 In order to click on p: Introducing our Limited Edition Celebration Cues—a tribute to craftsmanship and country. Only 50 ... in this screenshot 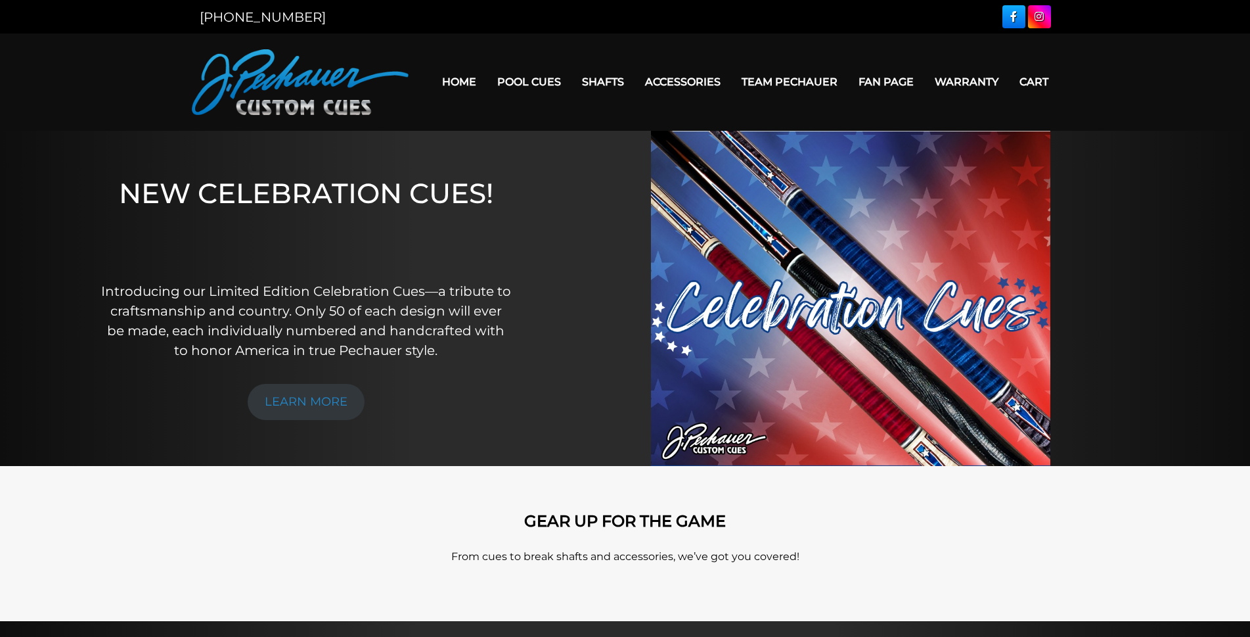, I will do `click(306, 321)`.